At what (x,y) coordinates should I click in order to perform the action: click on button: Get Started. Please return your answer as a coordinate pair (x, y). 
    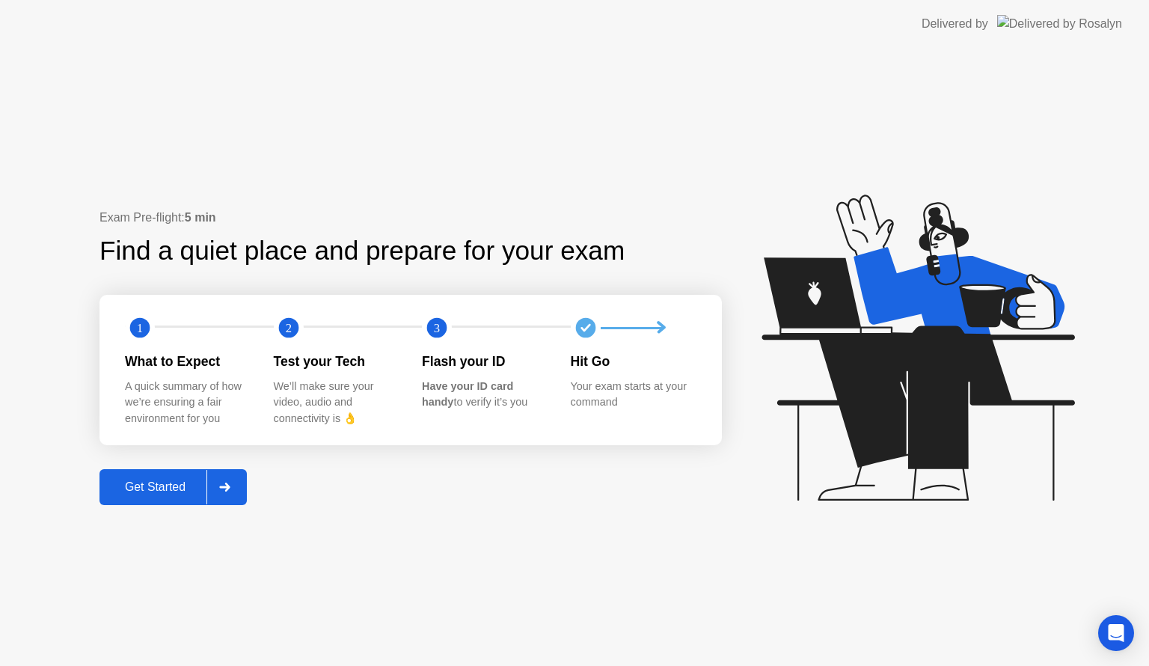
    Looking at the image, I should click on (173, 487).